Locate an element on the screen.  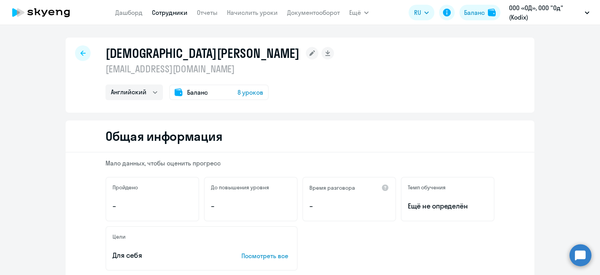
h5: Пройдено is located at coordinates (125, 187).